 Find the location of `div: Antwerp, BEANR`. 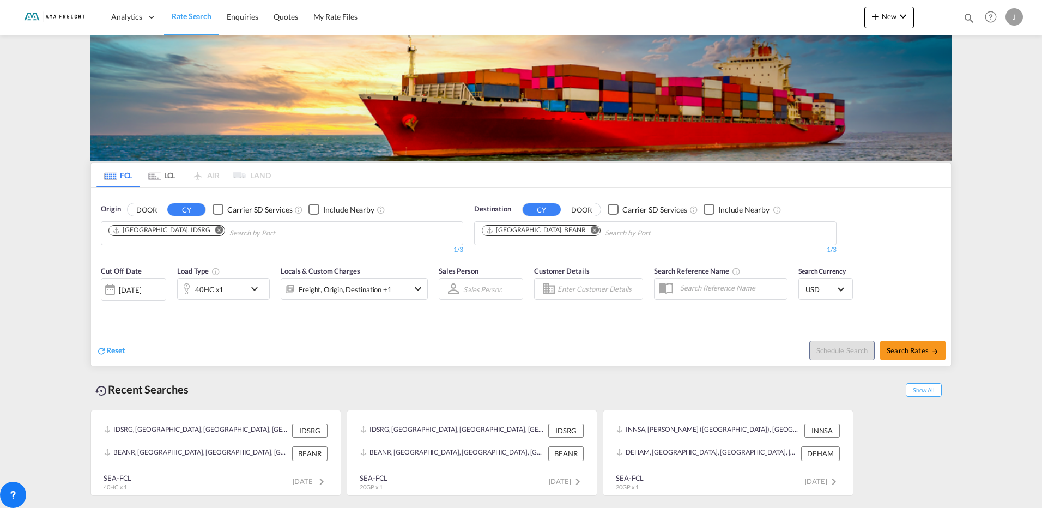

div: Antwerp, BEANR is located at coordinates (536, 230).